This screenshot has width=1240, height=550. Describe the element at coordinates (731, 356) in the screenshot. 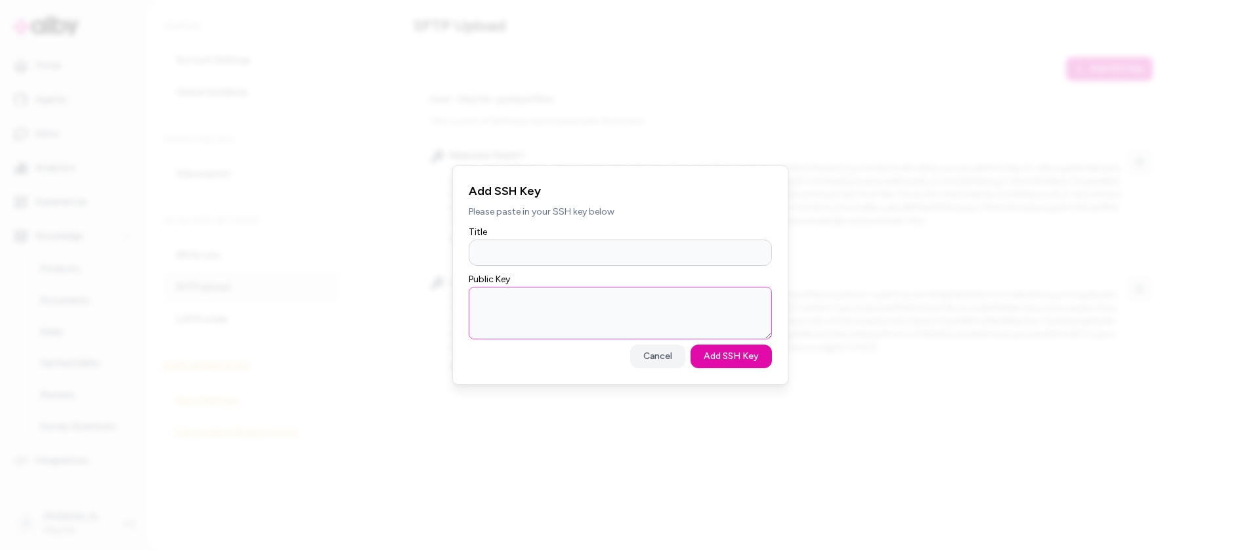

I see `button: Add SSH Key` at that location.